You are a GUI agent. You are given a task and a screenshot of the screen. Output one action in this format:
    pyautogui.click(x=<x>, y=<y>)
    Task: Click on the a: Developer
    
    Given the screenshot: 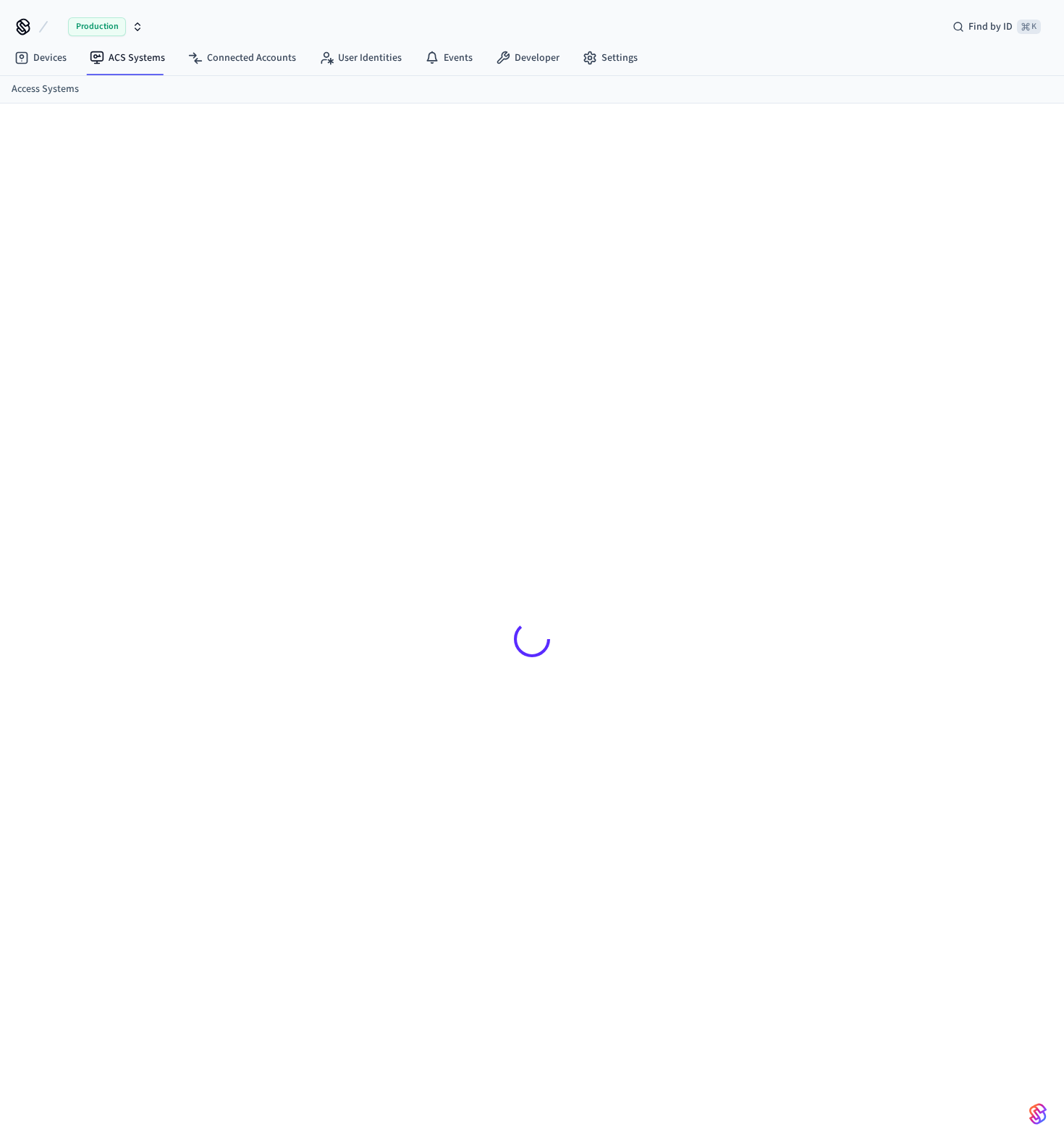 What is the action you would take?
    pyautogui.click(x=527, y=58)
    